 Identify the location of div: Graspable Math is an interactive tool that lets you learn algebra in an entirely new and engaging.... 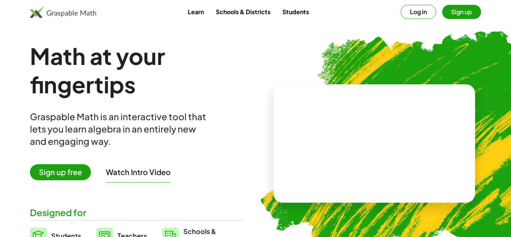
(120, 129).